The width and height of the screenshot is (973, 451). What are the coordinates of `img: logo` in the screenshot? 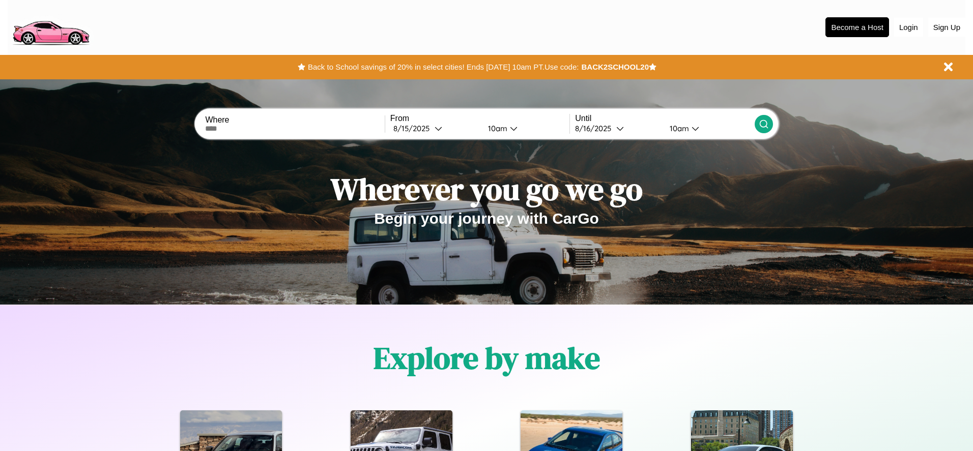 It's located at (50, 26).